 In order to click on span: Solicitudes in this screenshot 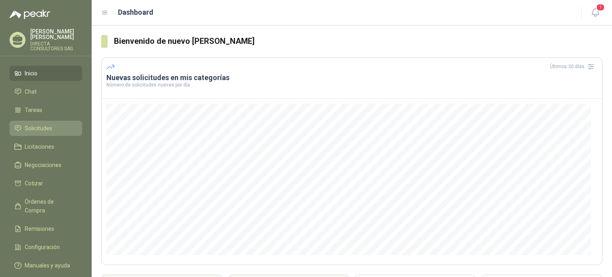, I will do `click(38, 128)`.